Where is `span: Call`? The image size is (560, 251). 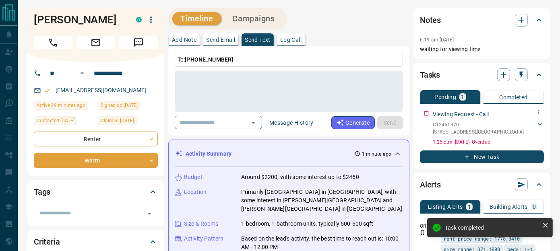
span: Call is located at coordinates (53, 43).